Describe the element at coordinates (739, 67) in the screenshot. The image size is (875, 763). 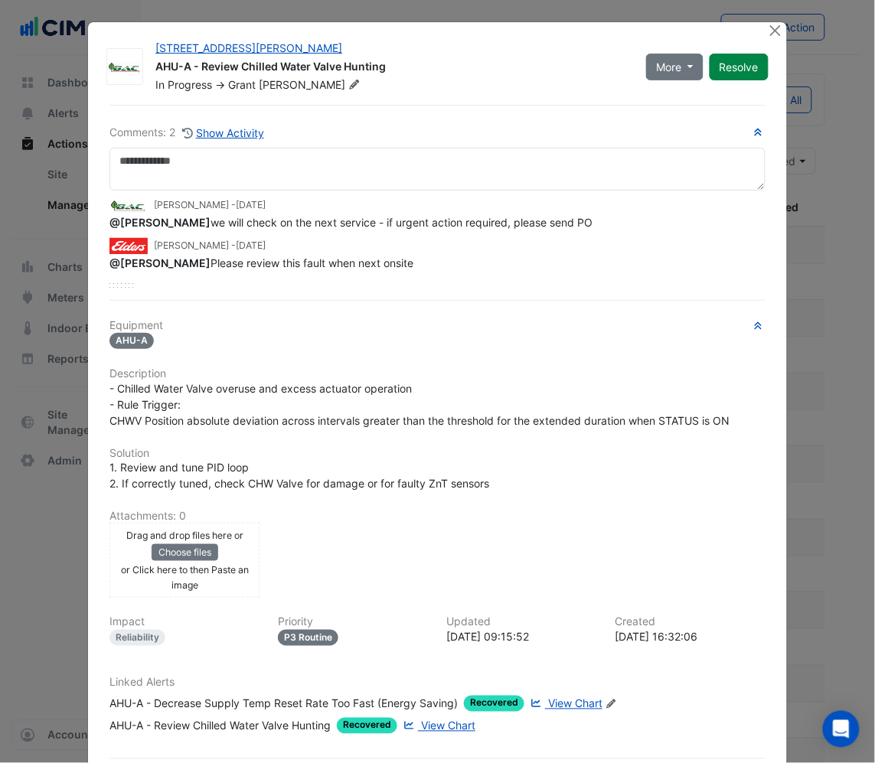
I see `button: Resolve` at that location.